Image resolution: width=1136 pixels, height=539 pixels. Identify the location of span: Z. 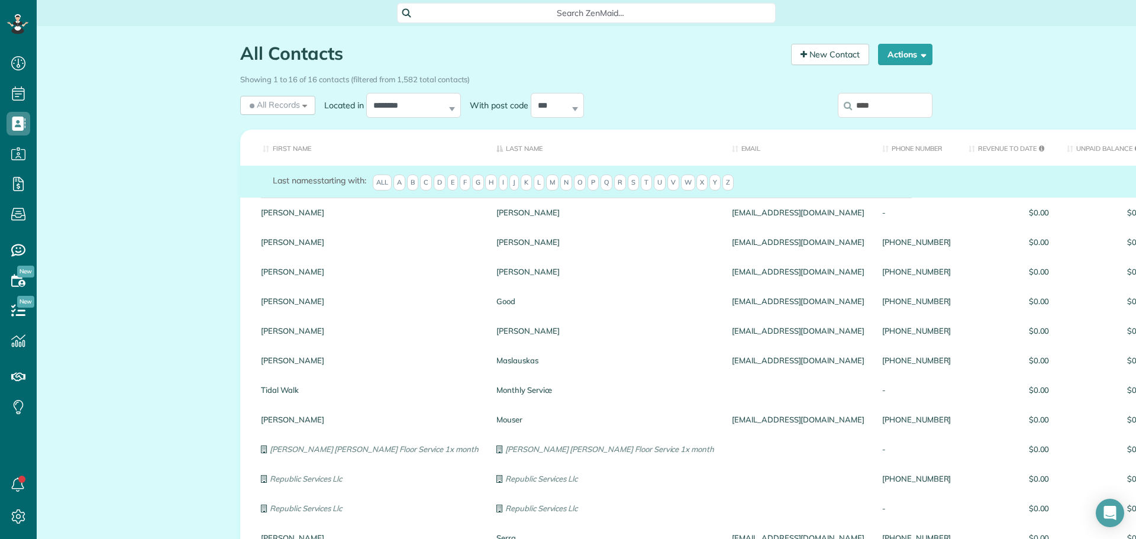
(728, 183).